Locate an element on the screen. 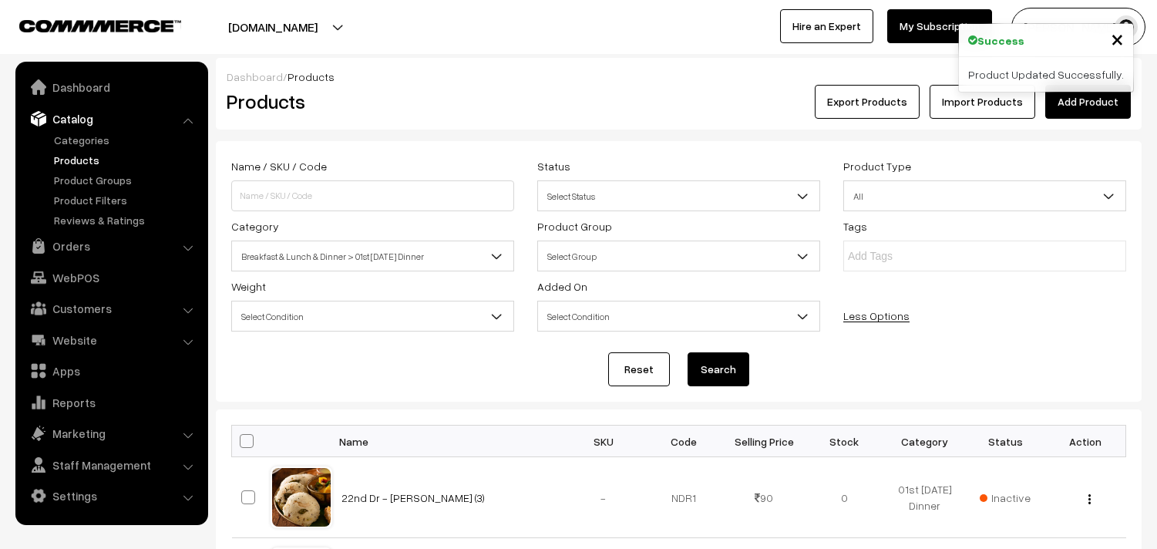  a: Import Products is located at coordinates (982, 102).